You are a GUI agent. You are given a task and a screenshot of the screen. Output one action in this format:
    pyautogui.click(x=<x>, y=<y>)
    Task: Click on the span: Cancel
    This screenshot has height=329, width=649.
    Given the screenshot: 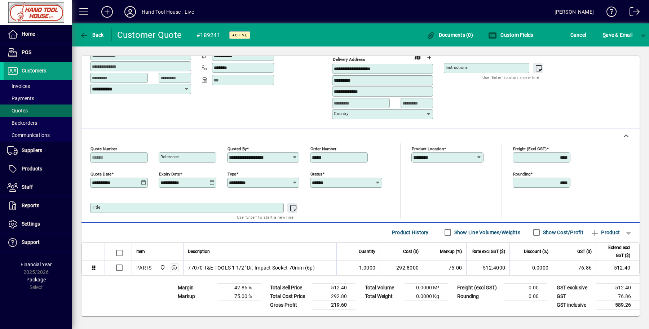 What is the action you would take?
    pyautogui.click(x=578, y=35)
    